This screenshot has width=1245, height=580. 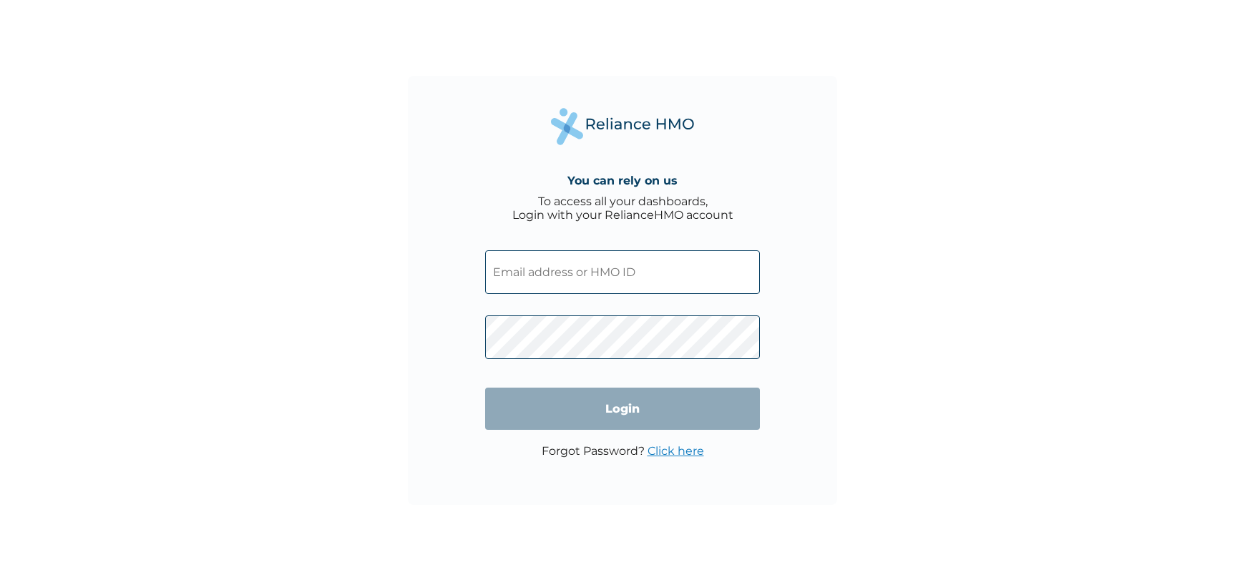 I want to click on div: To access all your dashboards, Login with your RelianceHMO account, so click(x=622, y=208).